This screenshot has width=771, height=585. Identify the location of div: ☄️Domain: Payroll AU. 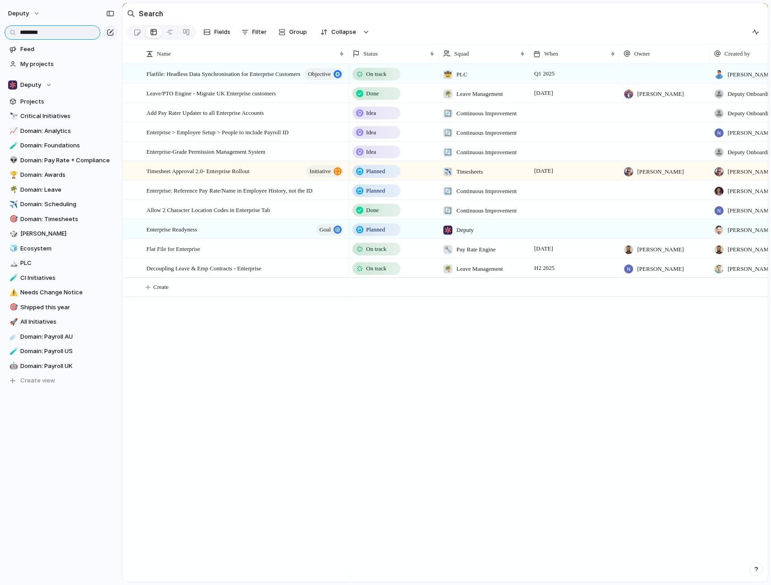
(61, 337).